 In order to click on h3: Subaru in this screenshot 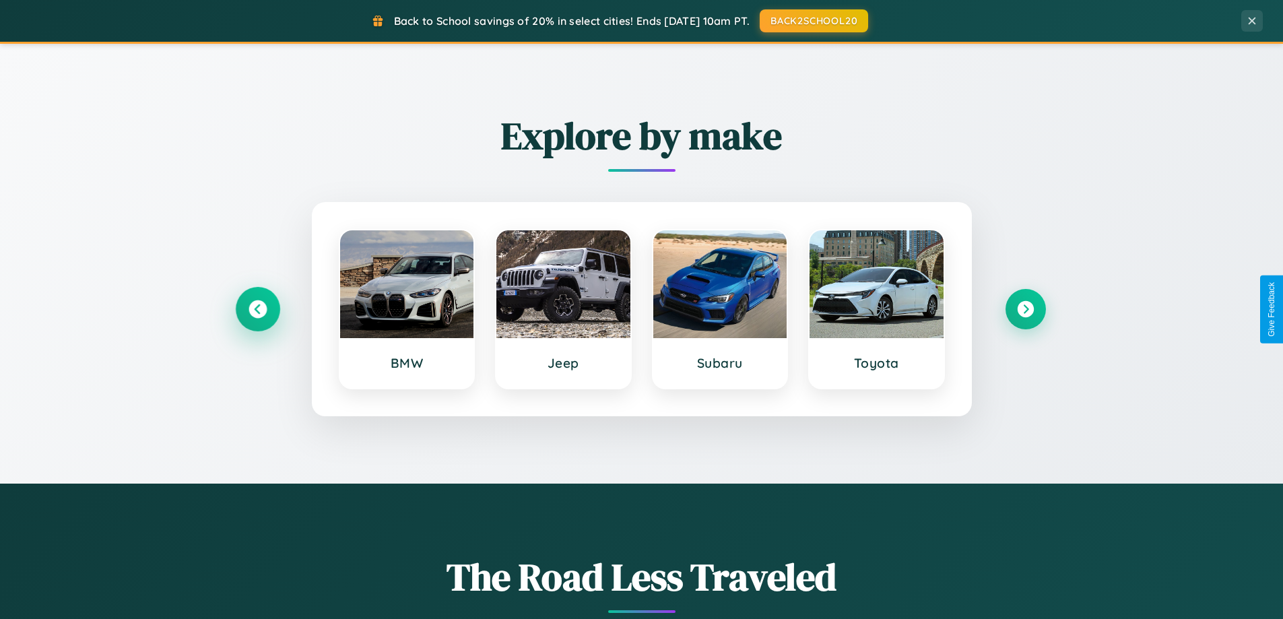, I will do `click(720, 363)`.